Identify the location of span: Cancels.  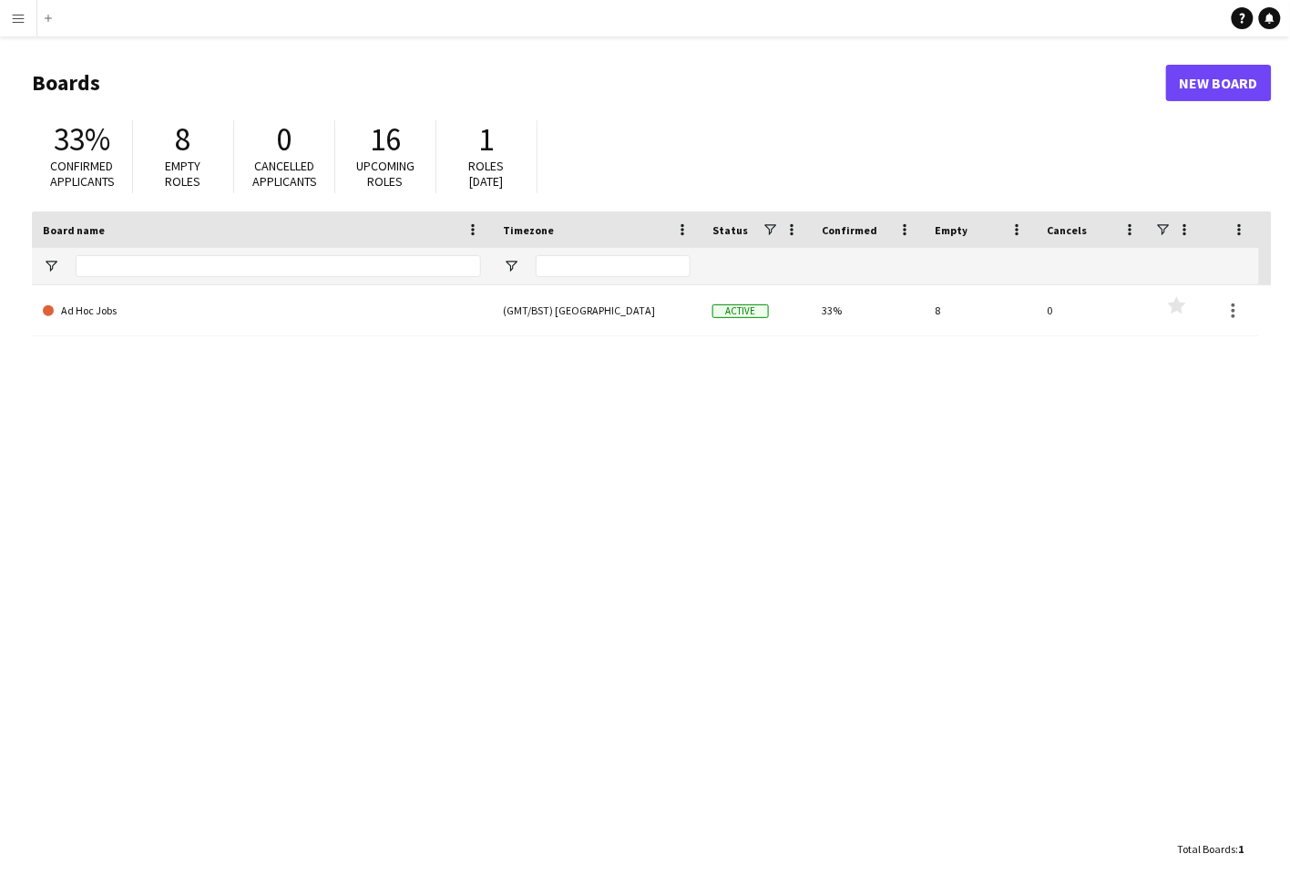
(1068, 230).